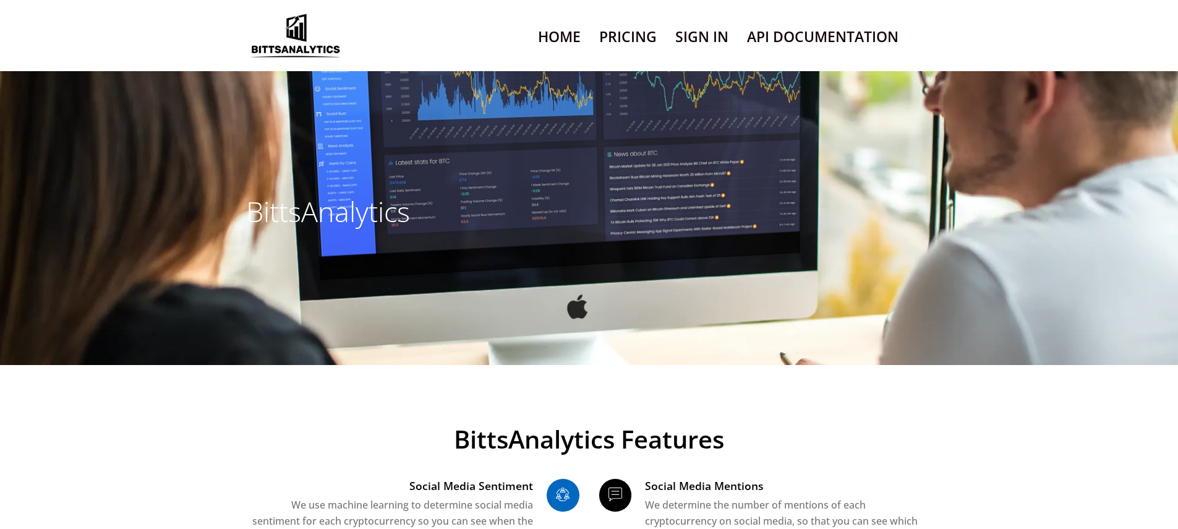 The image size is (1178, 529). What do you see at coordinates (702, 36) in the screenshot?
I see `a: Sign In` at bounding box center [702, 36].